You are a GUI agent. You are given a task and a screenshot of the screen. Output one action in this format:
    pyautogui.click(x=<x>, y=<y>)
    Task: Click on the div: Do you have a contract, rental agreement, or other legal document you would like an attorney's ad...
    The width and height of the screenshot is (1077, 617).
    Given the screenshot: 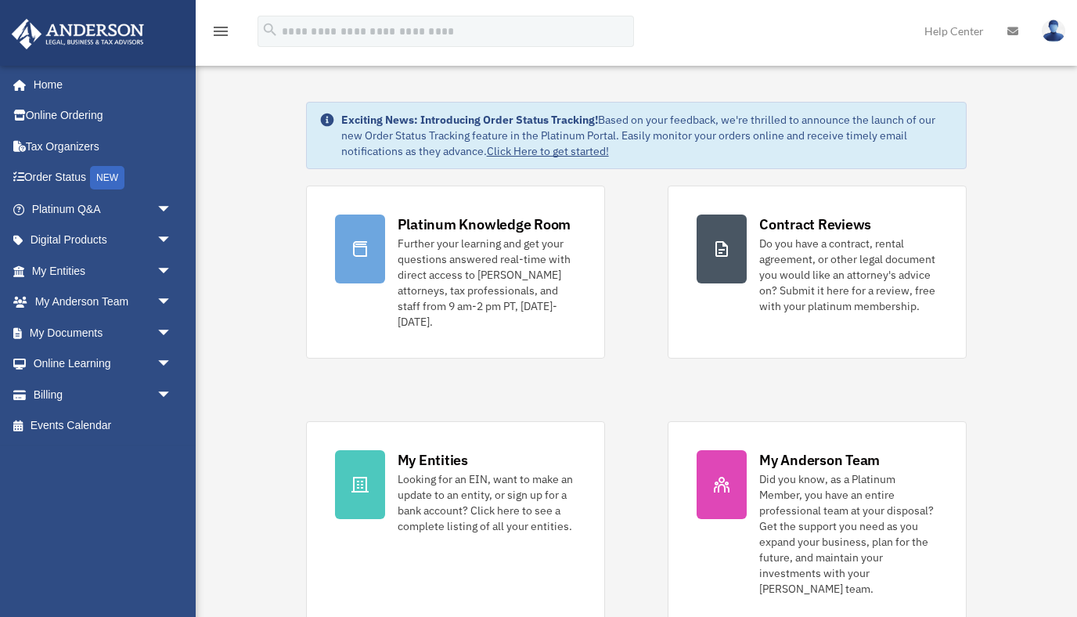 What is the action you would take?
    pyautogui.click(x=848, y=275)
    